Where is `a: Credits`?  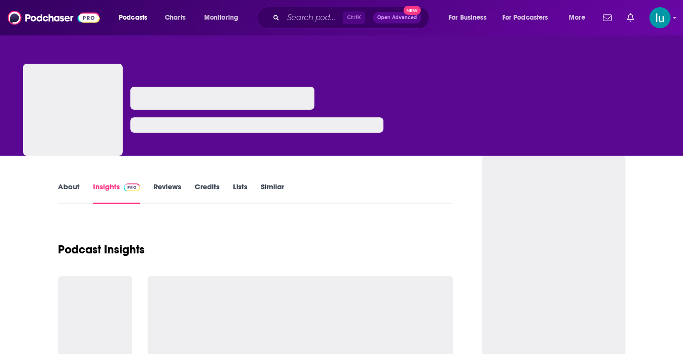
a: Credits is located at coordinates (207, 193).